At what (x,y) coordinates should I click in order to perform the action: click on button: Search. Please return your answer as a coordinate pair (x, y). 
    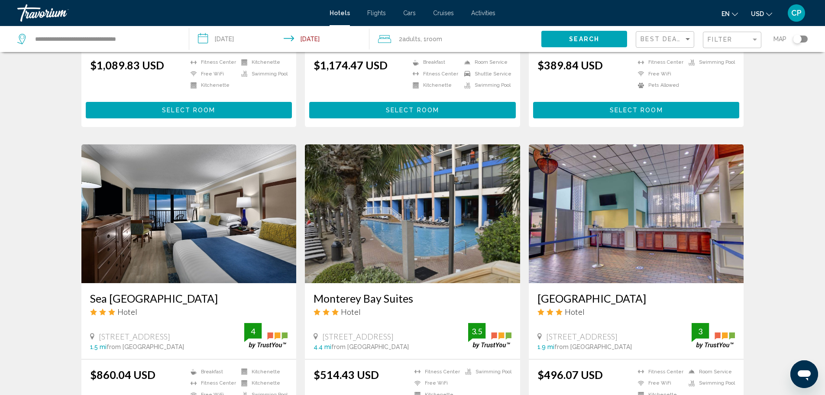
    Looking at the image, I should click on (584, 39).